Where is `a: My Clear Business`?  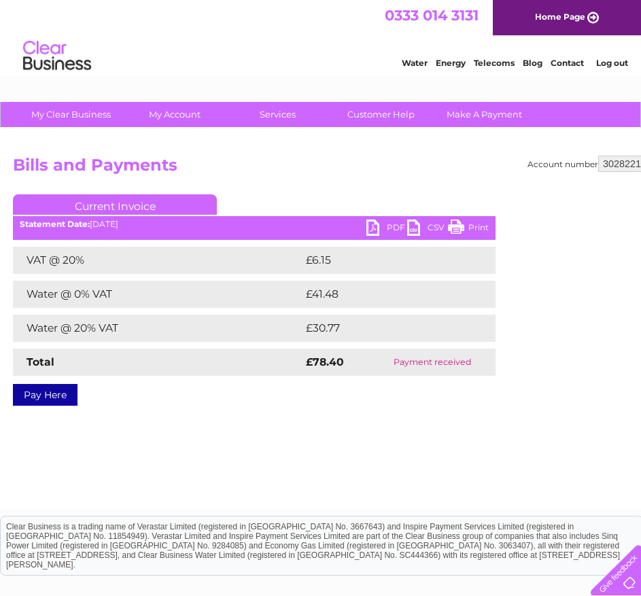 a: My Clear Business is located at coordinates (71, 114).